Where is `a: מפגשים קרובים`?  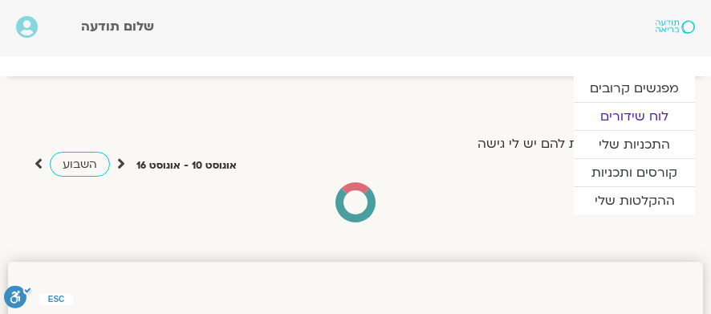 a: מפגשים קרובים is located at coordinates (634, 88).